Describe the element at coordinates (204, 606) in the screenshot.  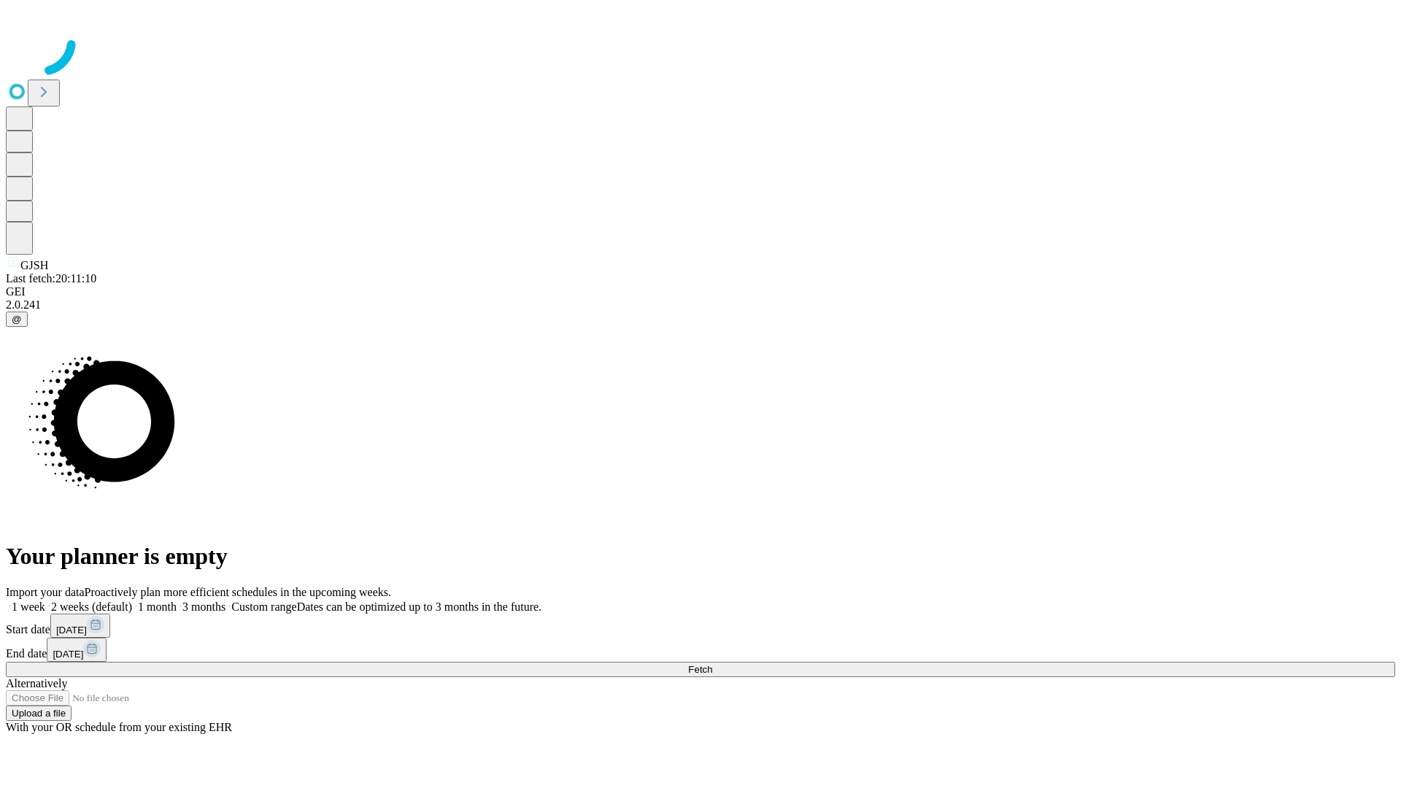
I see `span: 3 months` at that location.